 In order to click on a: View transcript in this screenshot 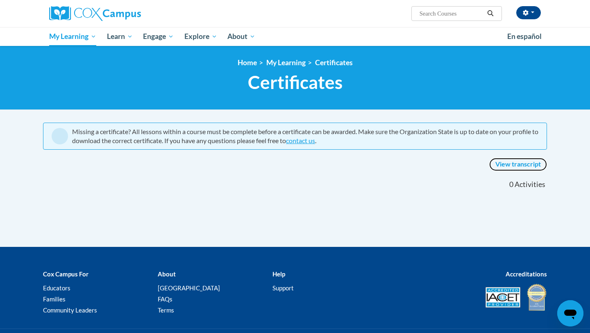, I will do `click(518, 164)`.